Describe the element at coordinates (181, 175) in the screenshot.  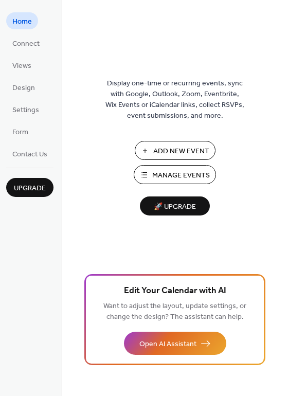
I see `span: Manage Events` at that location.